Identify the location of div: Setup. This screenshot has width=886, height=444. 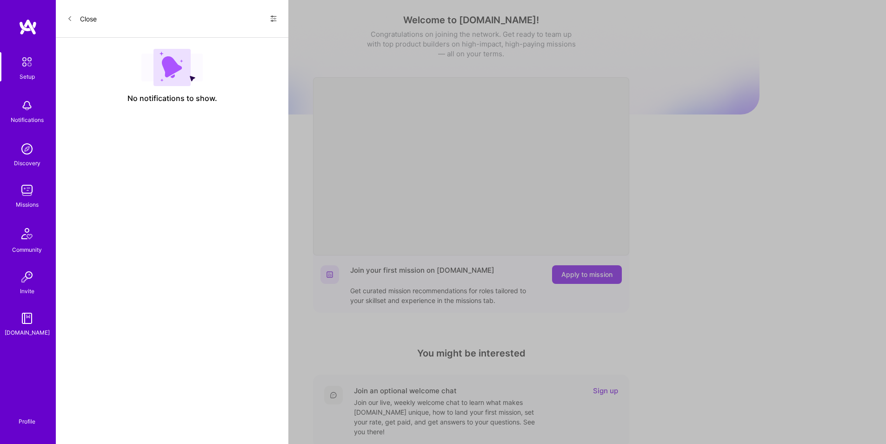
(27, 76).